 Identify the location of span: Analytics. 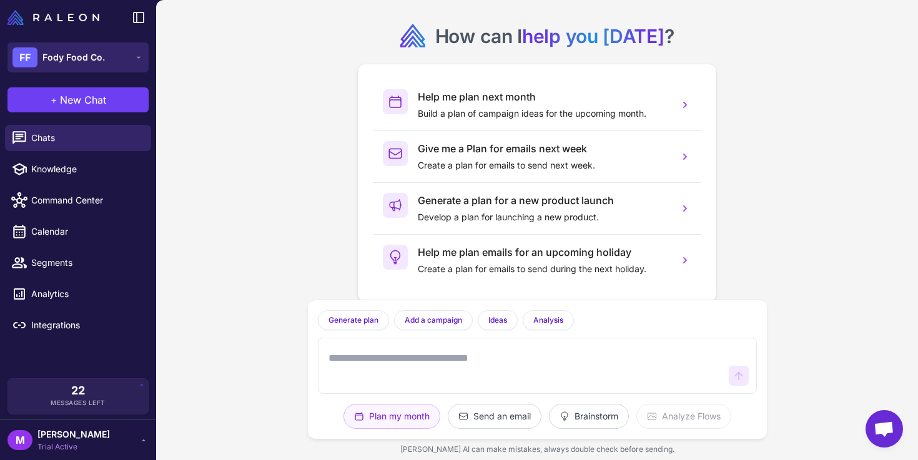
(86, 294).